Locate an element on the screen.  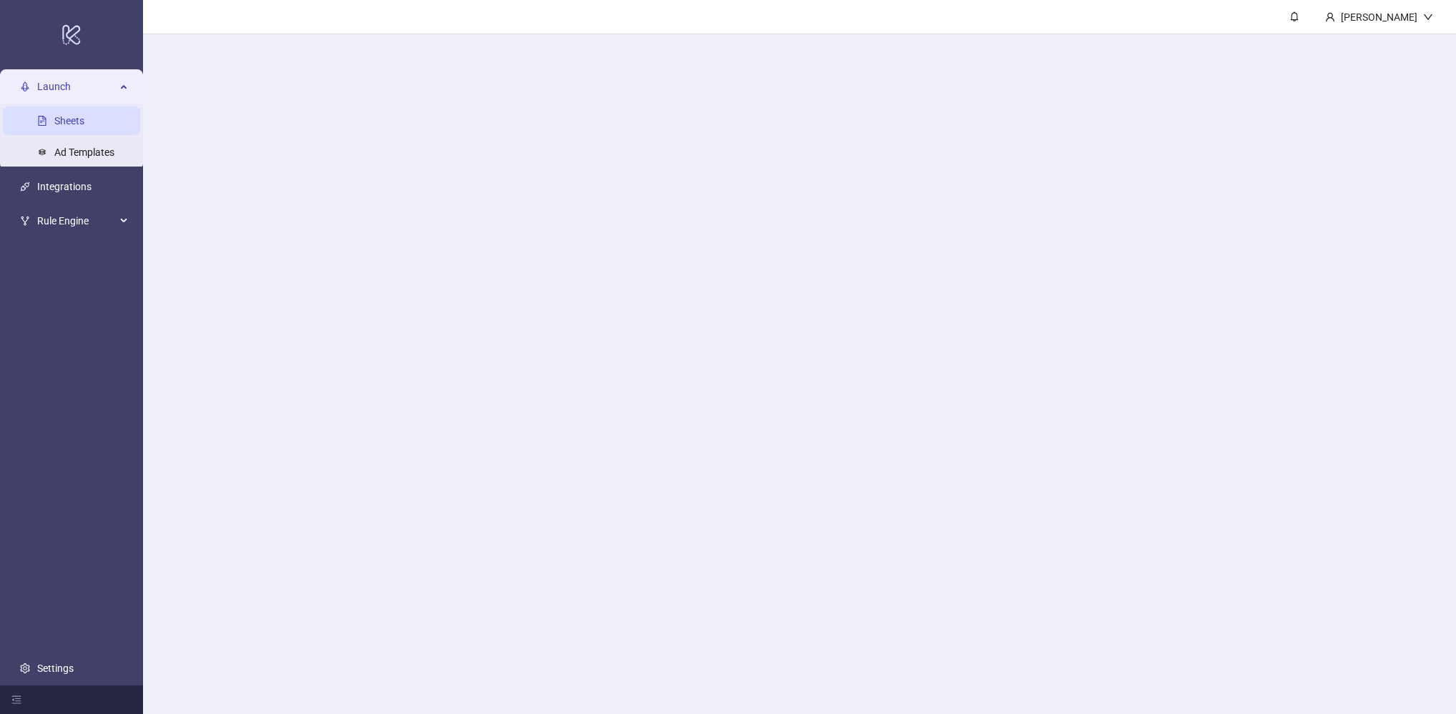
span: bell is located at coordinates (1294, 16).